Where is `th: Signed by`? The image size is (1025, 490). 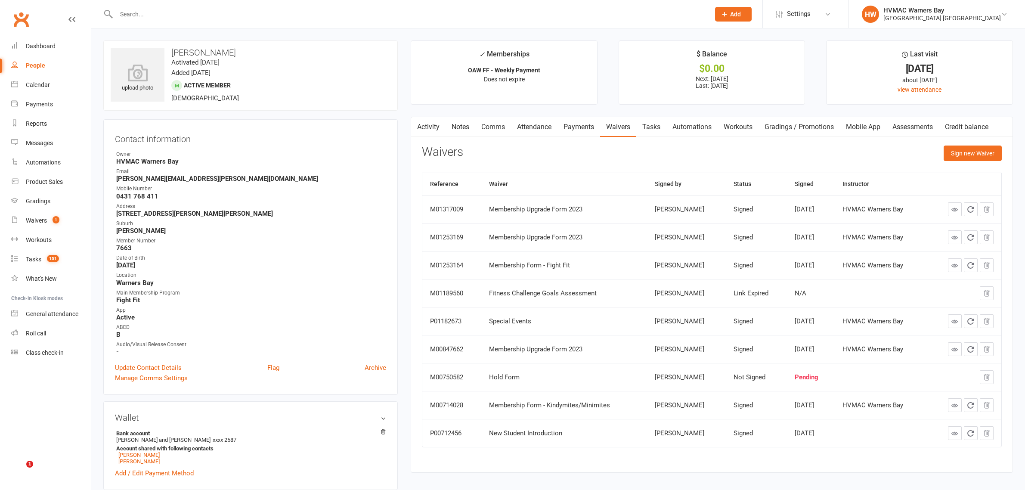 th: Signed by is located at coordinates (686, 184).